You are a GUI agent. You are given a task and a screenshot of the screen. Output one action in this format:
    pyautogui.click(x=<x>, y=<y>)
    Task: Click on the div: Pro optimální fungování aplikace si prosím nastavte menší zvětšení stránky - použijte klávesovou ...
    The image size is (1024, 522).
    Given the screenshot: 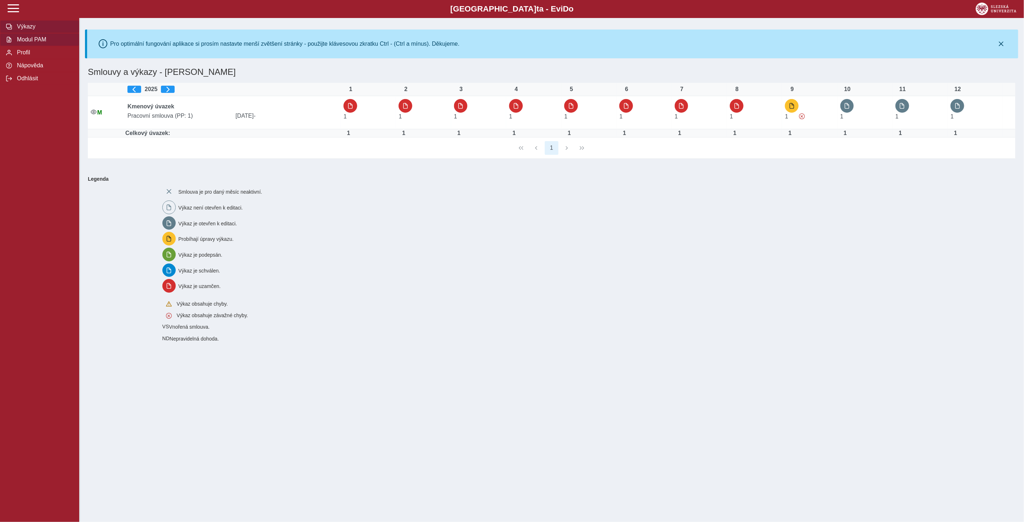 What is the action you would take?
    pyautogui.click(x=285, y=44)
    